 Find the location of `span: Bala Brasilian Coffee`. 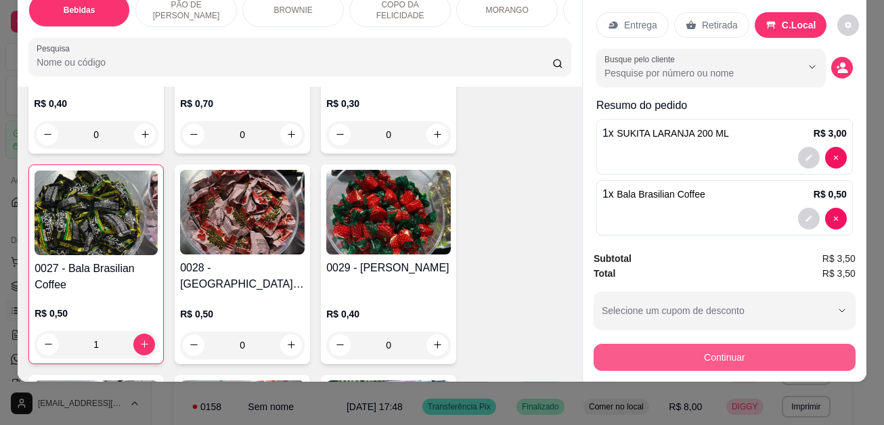

span: Bala Brasilian Coffee is located at coordinates (660, 194).